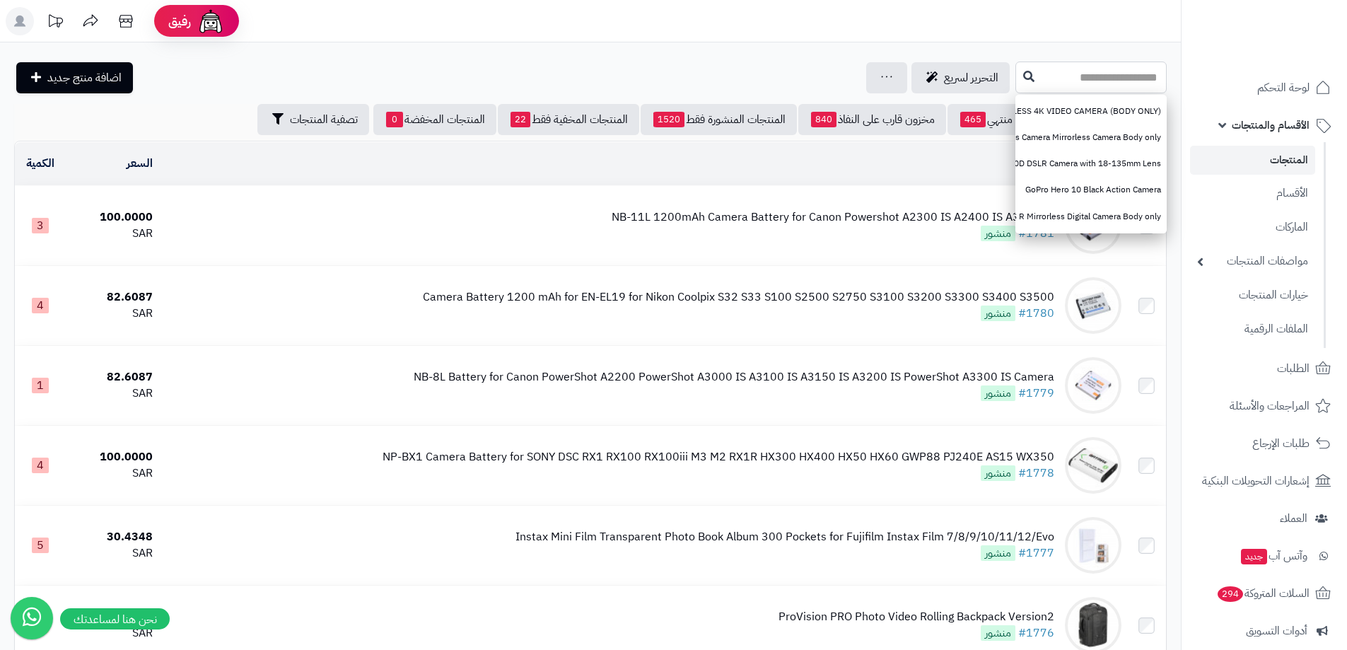 This screenshot has height=650, width=1347. What do you see at coordinates (1255, 481) in the screenshot?
I see `span: إشعارات التحويلات البنكية` at bounding box center [1255, 481].